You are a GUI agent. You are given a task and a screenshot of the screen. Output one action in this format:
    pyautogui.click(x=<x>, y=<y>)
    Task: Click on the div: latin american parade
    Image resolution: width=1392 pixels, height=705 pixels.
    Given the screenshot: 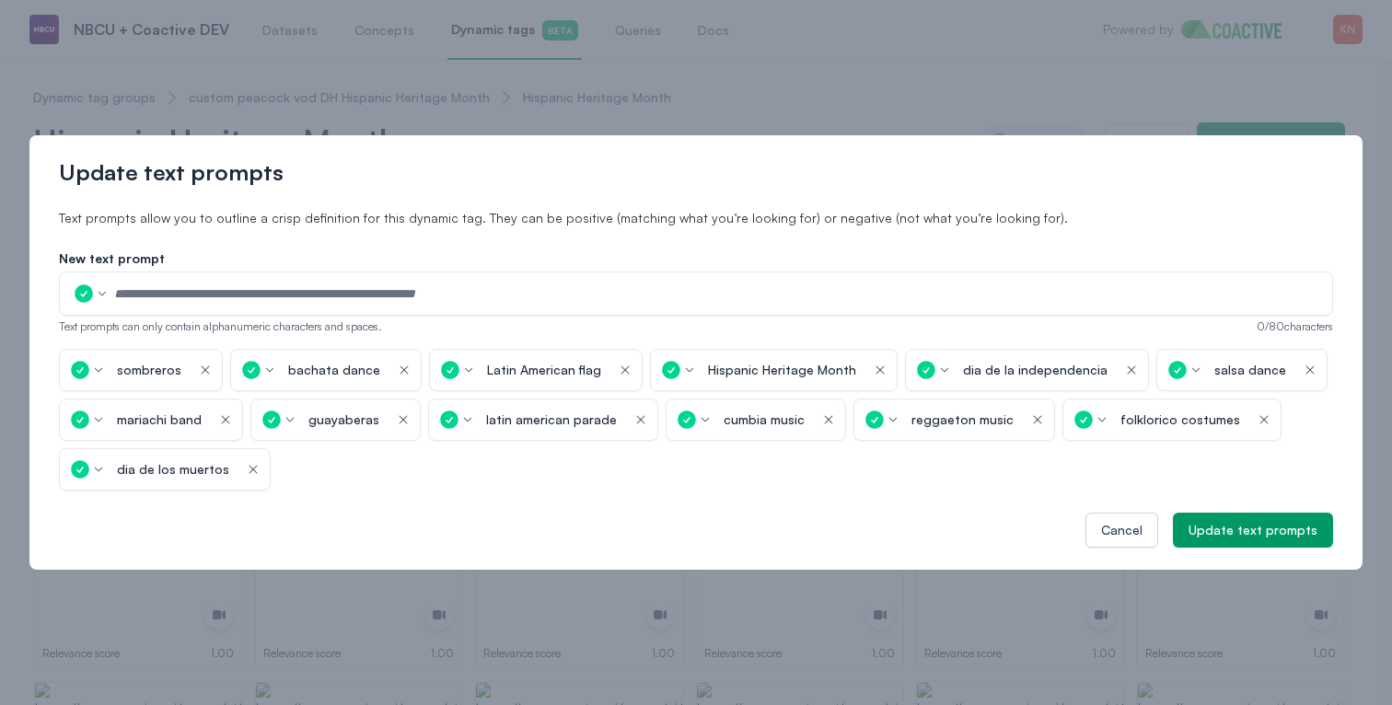 What is the action you would take?
    pyautogui.click(x=551, y=420)
    